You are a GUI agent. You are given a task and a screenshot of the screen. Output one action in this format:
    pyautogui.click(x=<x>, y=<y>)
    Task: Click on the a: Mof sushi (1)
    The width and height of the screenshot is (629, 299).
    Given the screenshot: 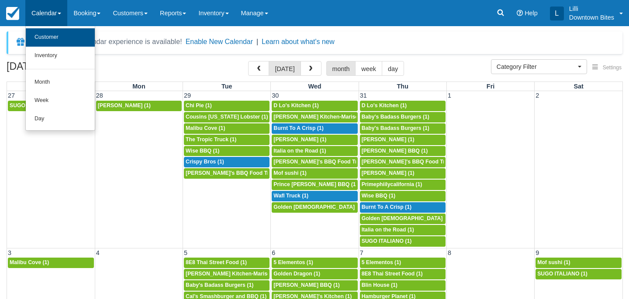 What is the action you would take?
    pyautogui.click(x=578, y=263)
    